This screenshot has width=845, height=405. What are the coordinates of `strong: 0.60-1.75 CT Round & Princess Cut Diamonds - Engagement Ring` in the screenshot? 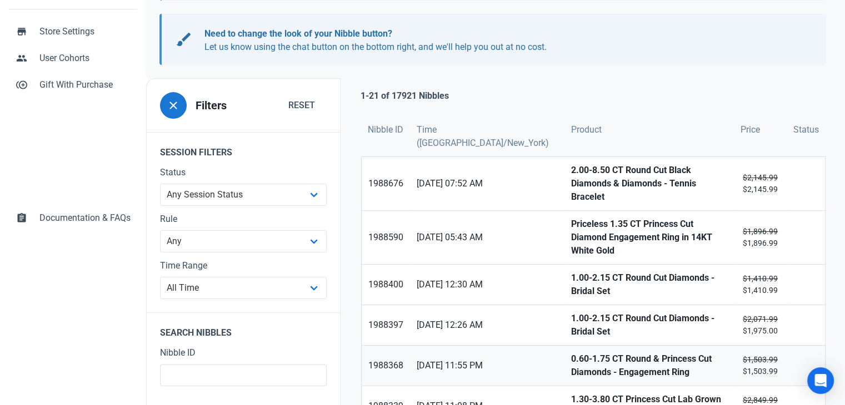 It's located at (649, 366).